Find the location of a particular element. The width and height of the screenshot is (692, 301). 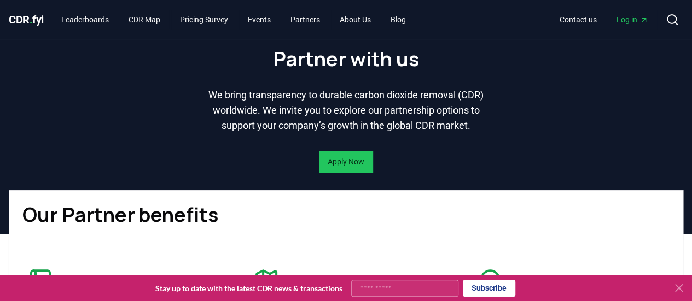

a: Blog is located at coordinates (398, 20).